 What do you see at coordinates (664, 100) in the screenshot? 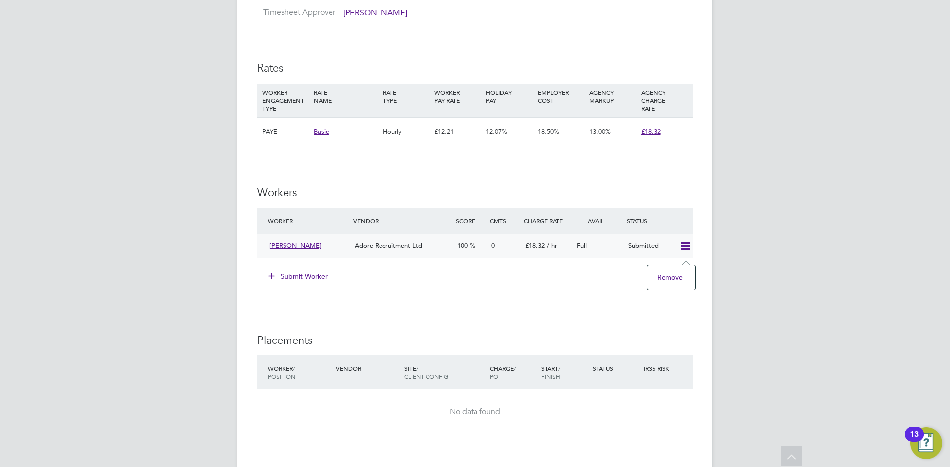
I see `div: AGENCY CHARGE RATE` at bounding box center [664, 100].